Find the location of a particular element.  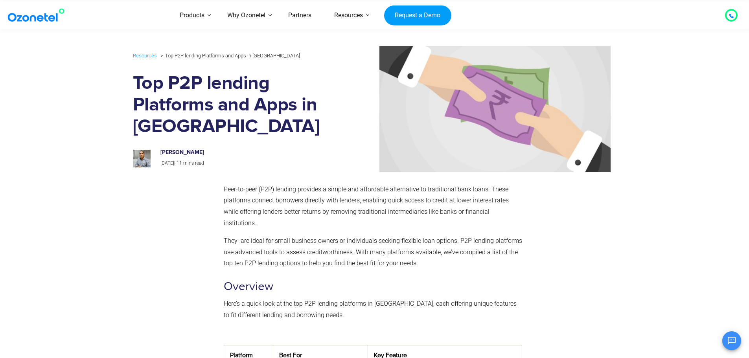

span: 11 is located at coordinates (179, 163).